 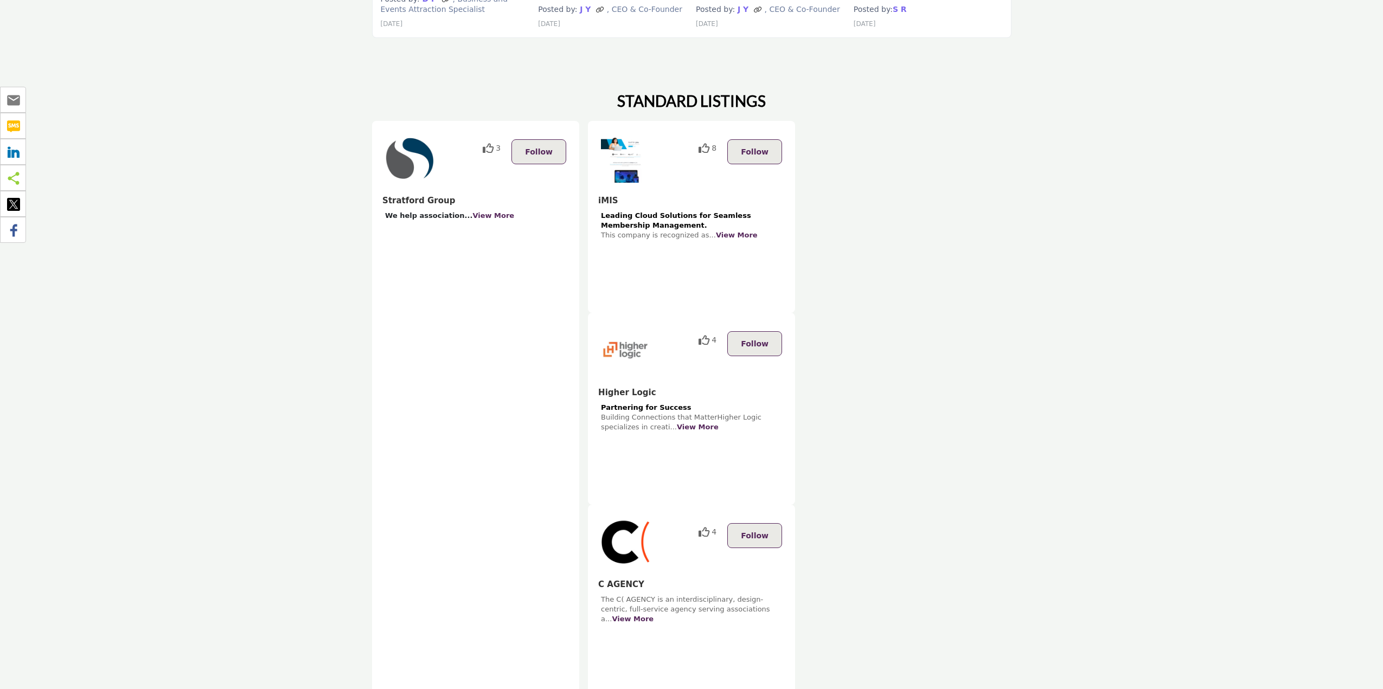 I want to click on h2: Leading Cloud Solutions for Seamless Membership Management., so click(x=691, y=221).